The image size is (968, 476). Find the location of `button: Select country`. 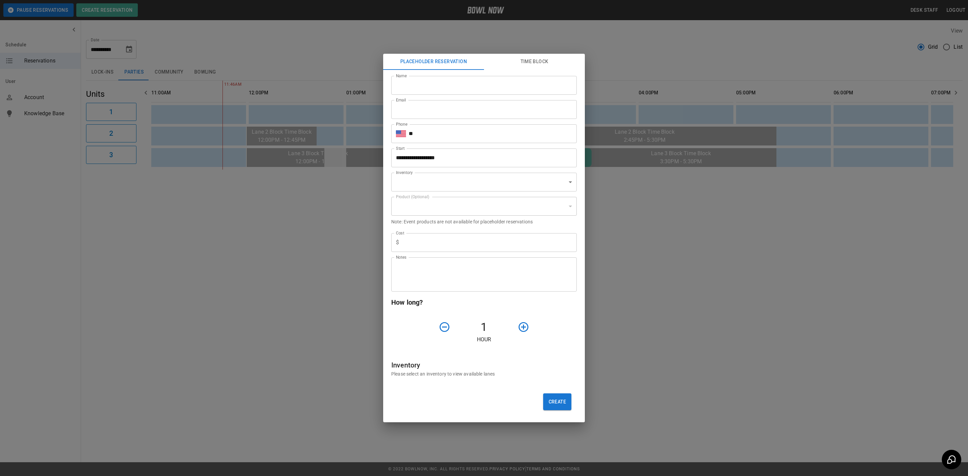

button: Select country is located at coordinates (401, 134).